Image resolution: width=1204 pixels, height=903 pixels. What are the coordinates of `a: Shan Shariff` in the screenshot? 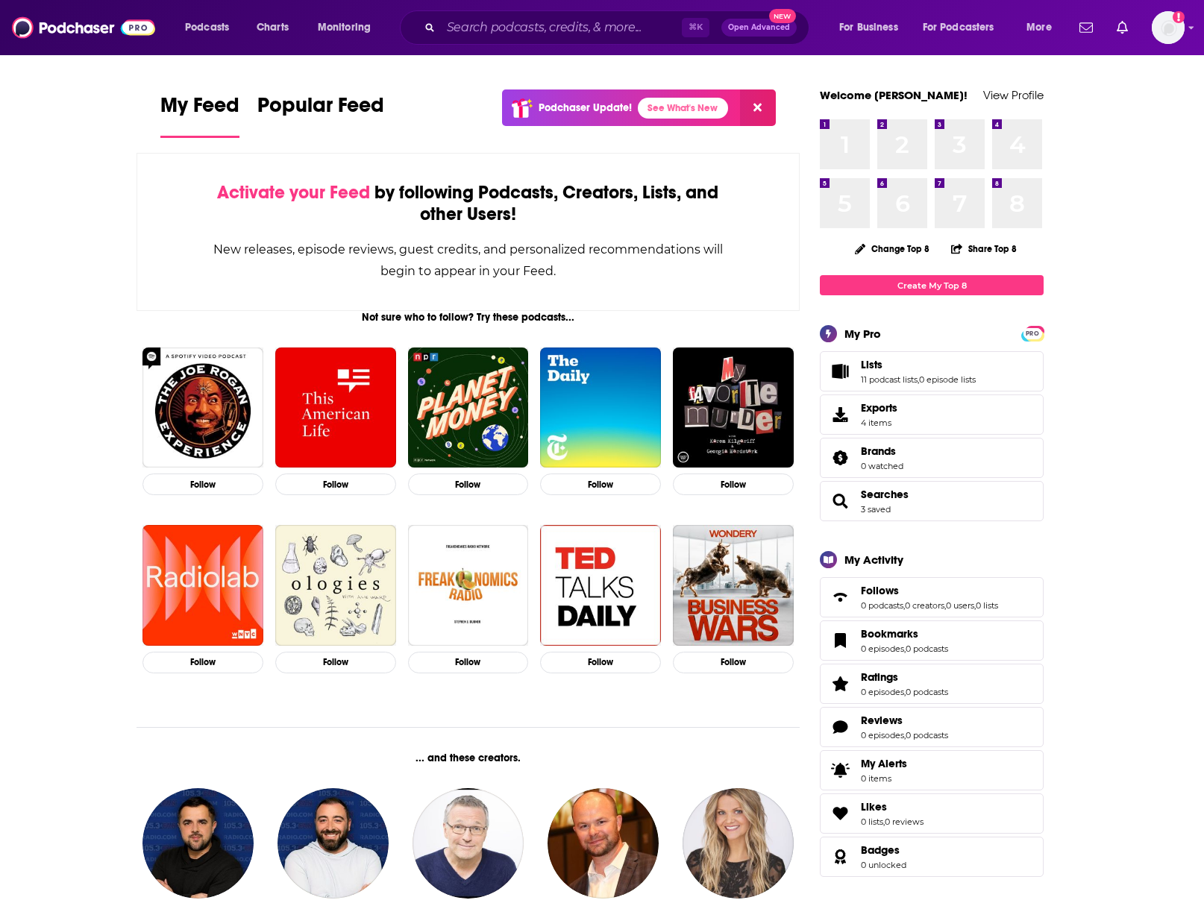 It's located at (198, 844).